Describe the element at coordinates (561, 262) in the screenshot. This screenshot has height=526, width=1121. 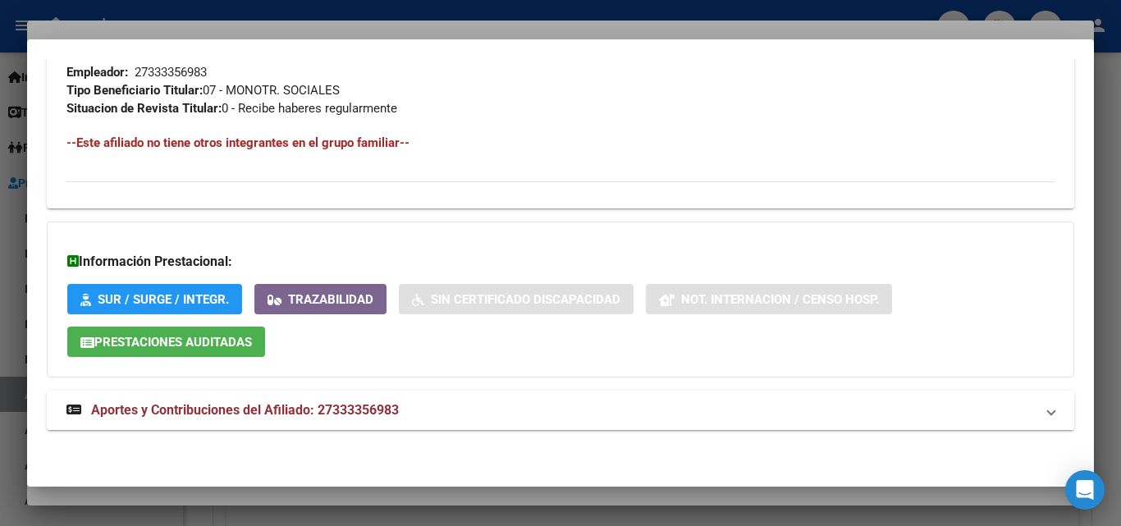
I see `h3: Información Prestacional:` at that location.